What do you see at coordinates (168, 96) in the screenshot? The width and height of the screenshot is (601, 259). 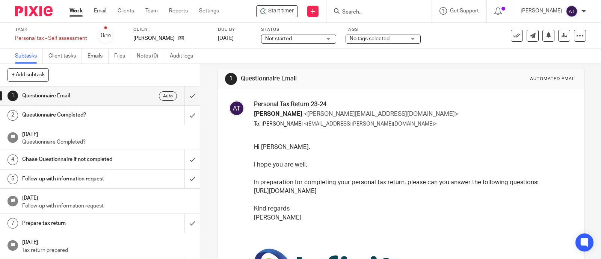 I see `div: Auto` at bounding box center [168, 96].